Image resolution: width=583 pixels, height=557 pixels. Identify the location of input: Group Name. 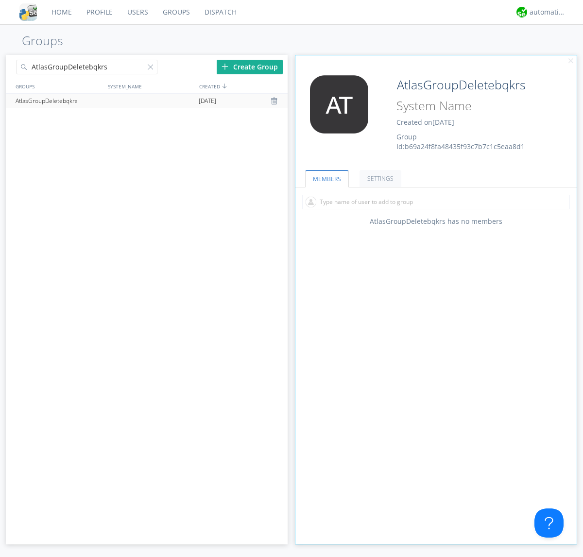
(471, 85).